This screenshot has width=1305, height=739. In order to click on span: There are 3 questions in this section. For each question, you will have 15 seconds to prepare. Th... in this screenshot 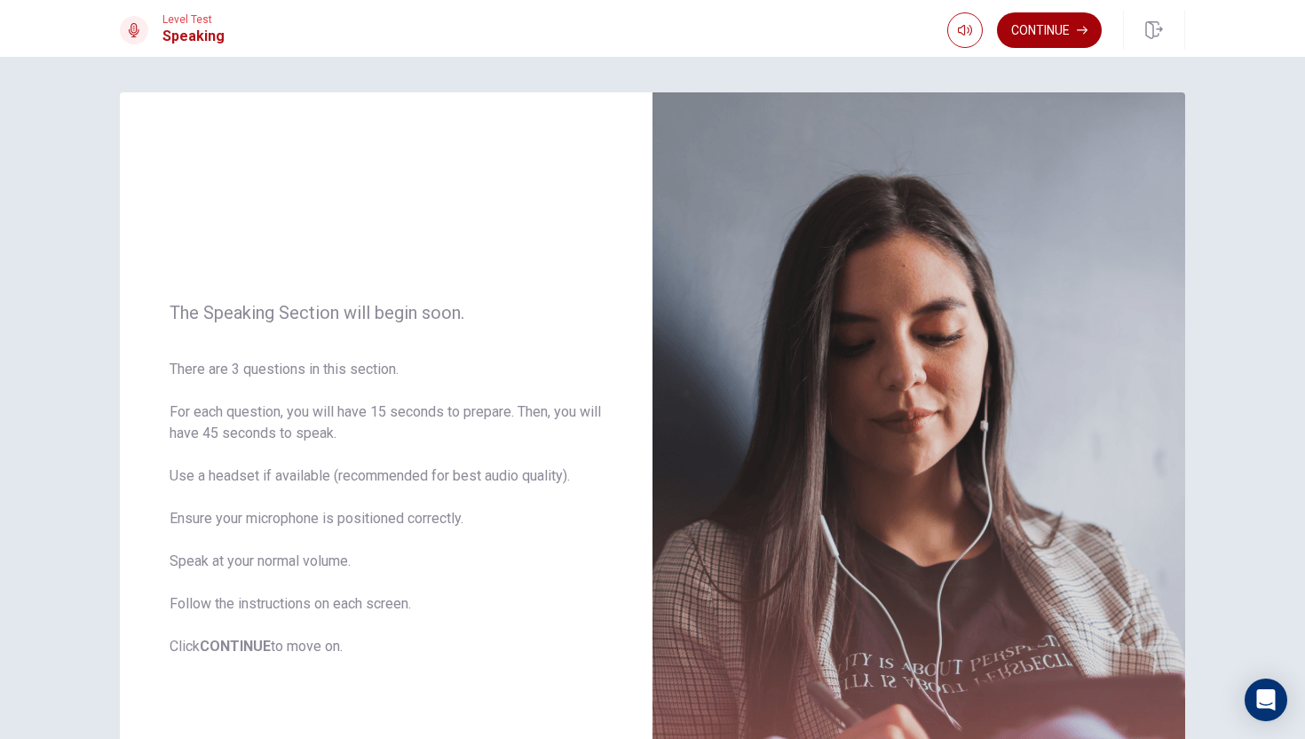, I will do `click(386, 508)`.